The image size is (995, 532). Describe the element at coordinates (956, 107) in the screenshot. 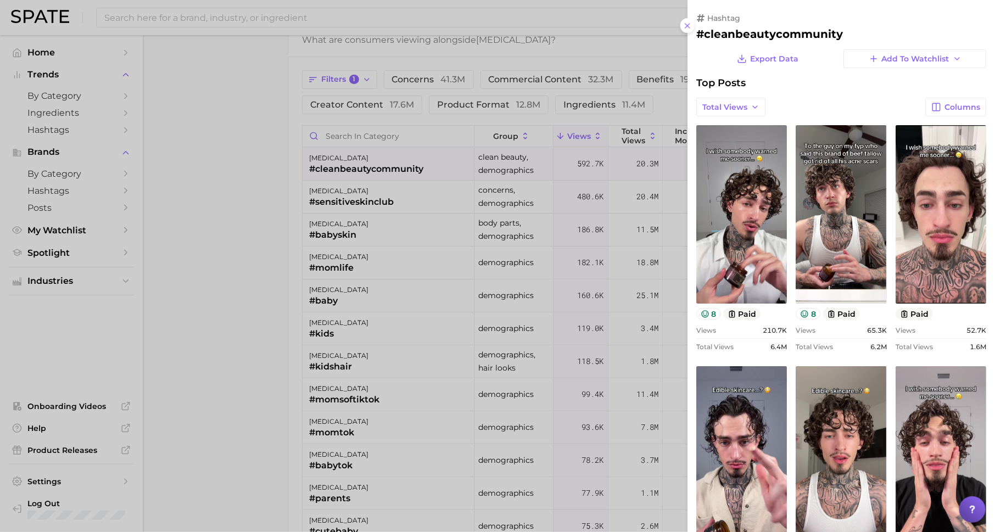

I see `button: Columns` at that location.